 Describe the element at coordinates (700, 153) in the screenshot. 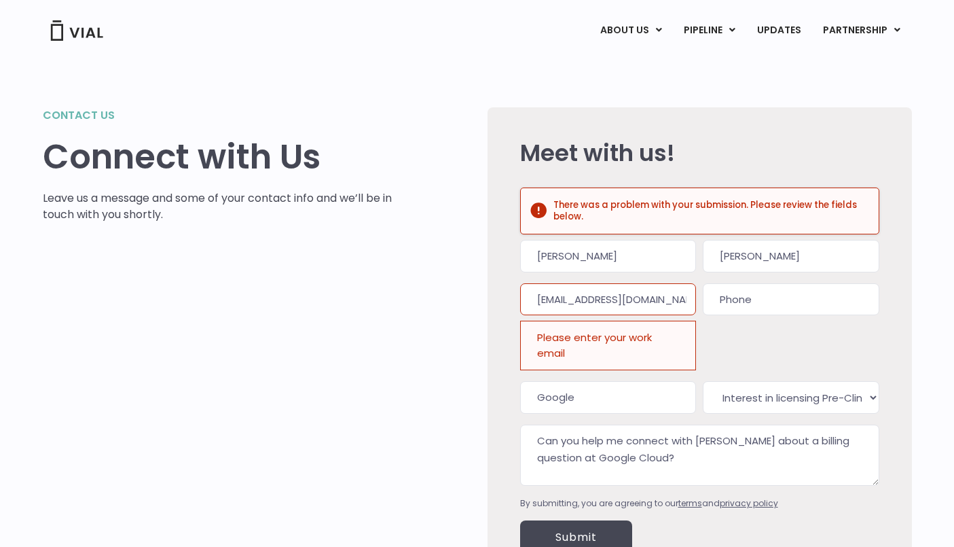

I see `h2: Meet with us!` at that location.